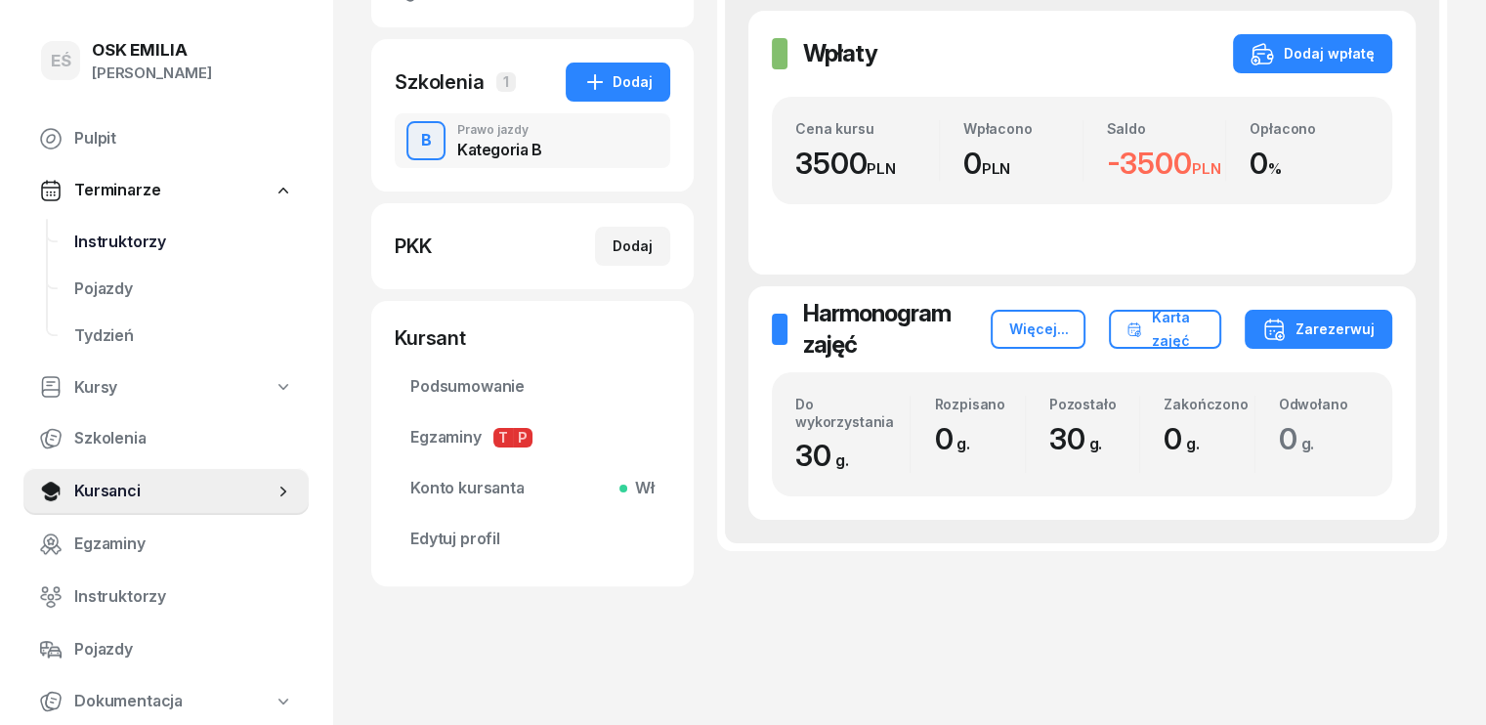  I want to click on div: Do wykorzystania, so click(852, 412).